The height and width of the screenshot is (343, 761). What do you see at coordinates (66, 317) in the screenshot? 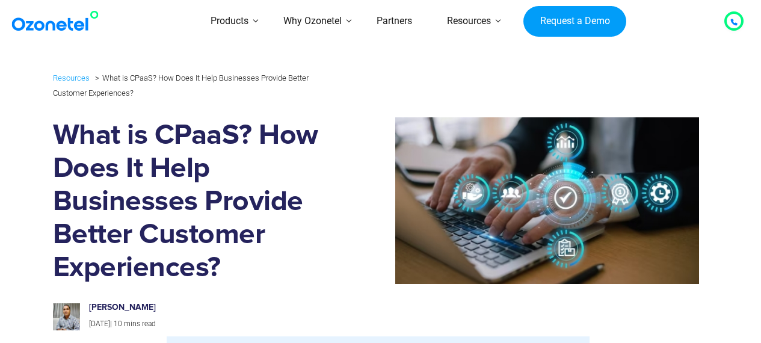
I see `img: prashanth-kancherla_avatar-200x200.jpeg` at bounding box center [66, 317].